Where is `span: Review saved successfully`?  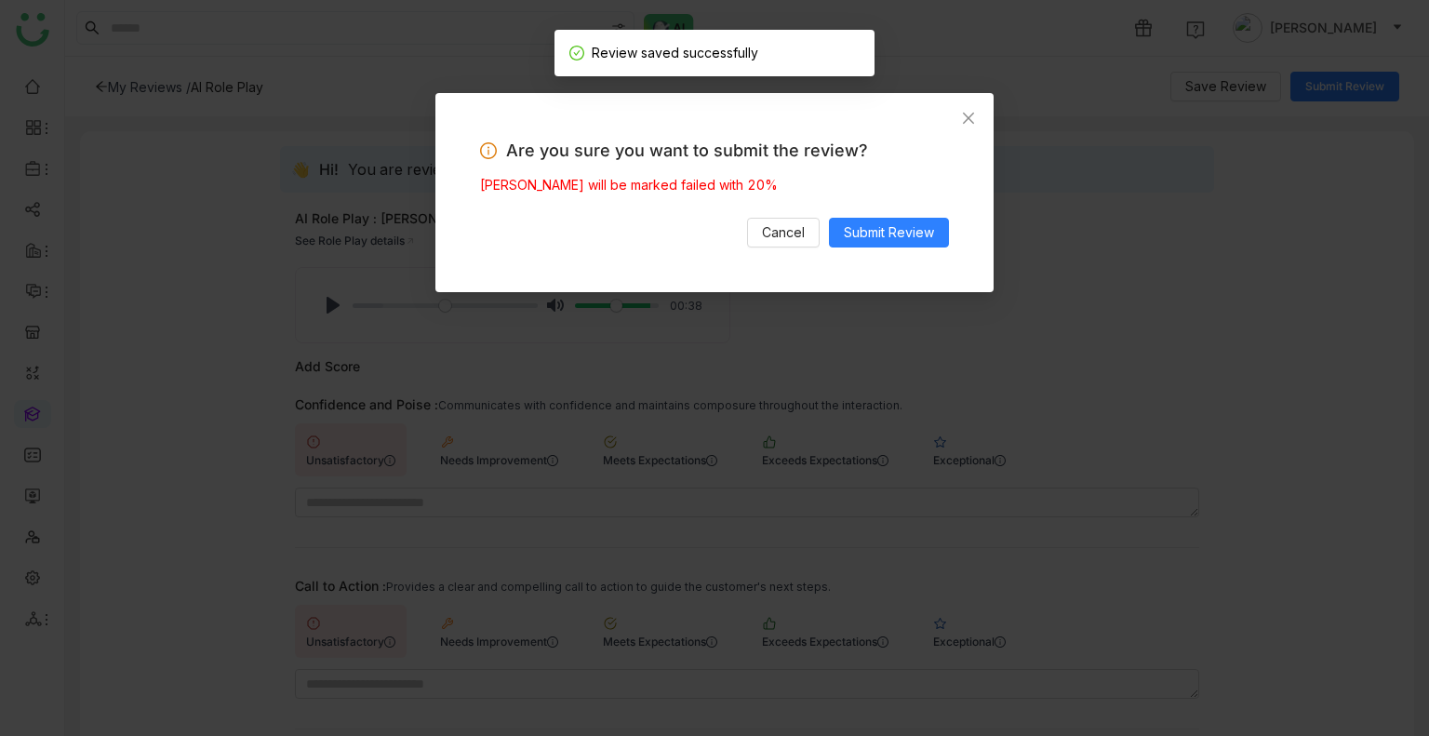
span: Review saved successfully is located at coordinates (675, 52).